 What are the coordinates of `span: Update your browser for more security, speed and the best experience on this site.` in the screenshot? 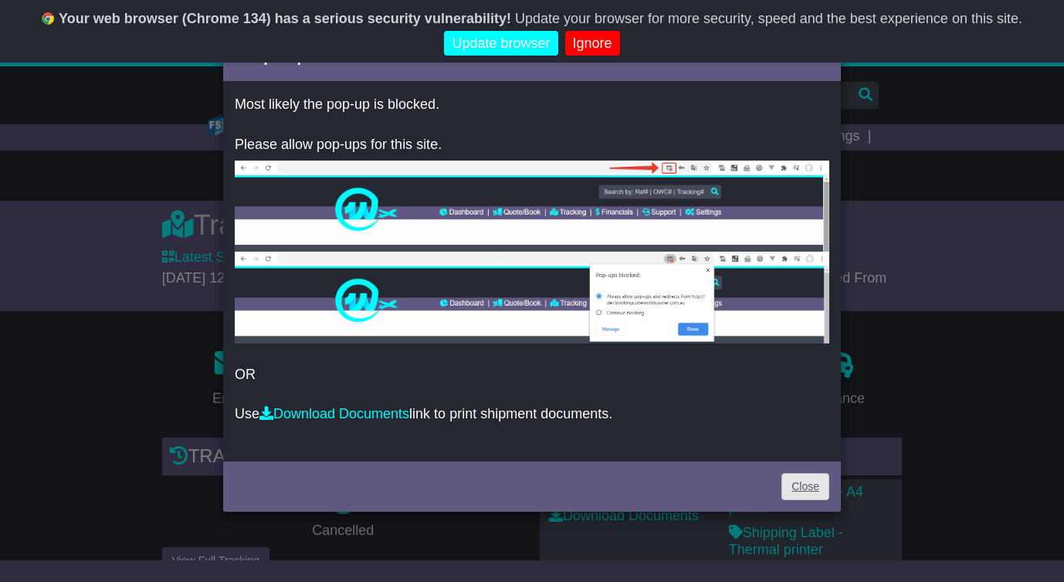 It's located at (768, 19).